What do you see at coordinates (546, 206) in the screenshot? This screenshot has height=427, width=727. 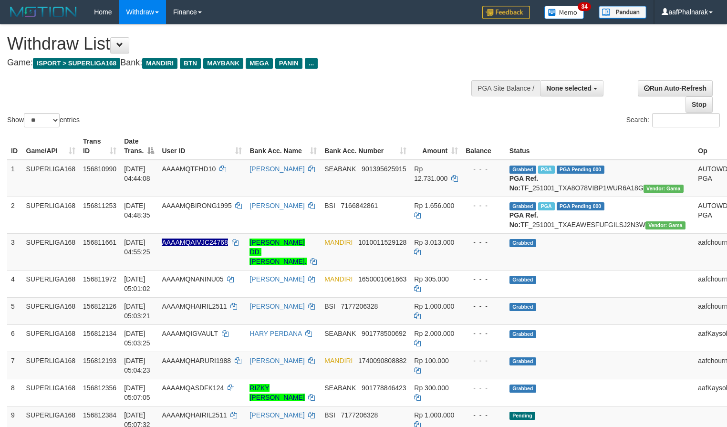 I see `span: Marked by aafchoeunmanni` at bounding box center [546, 206].